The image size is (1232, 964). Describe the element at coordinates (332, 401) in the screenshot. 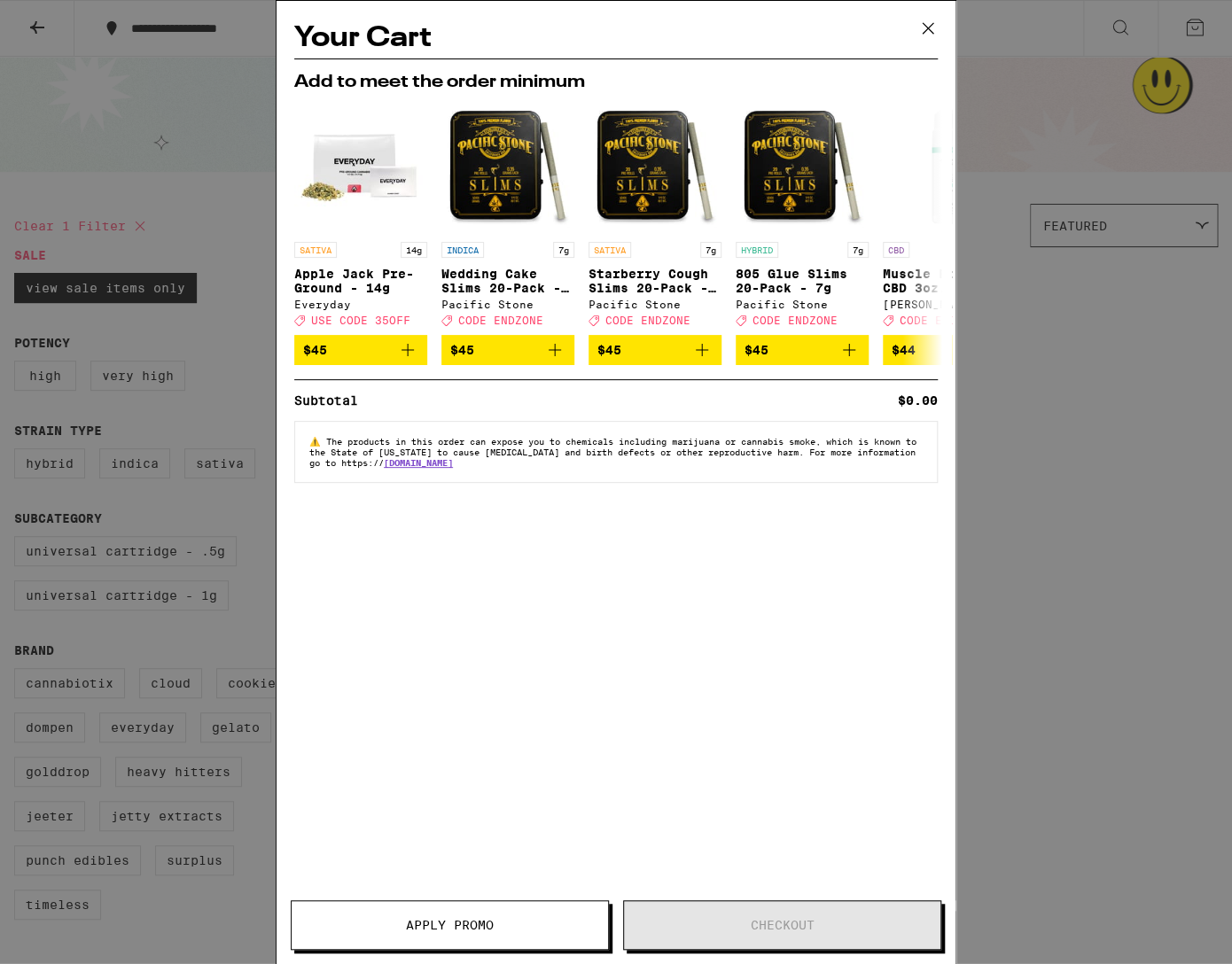

I see `div: Subtotal` at that location.